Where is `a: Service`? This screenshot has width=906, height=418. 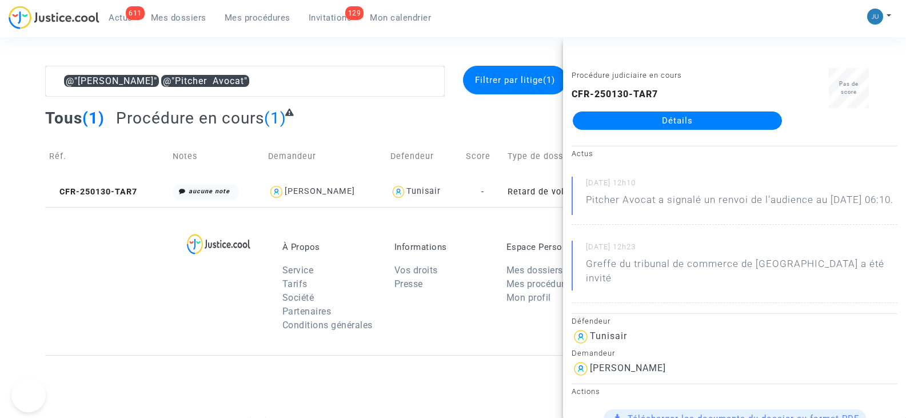 a: Service is located at coordinates (298, 270).